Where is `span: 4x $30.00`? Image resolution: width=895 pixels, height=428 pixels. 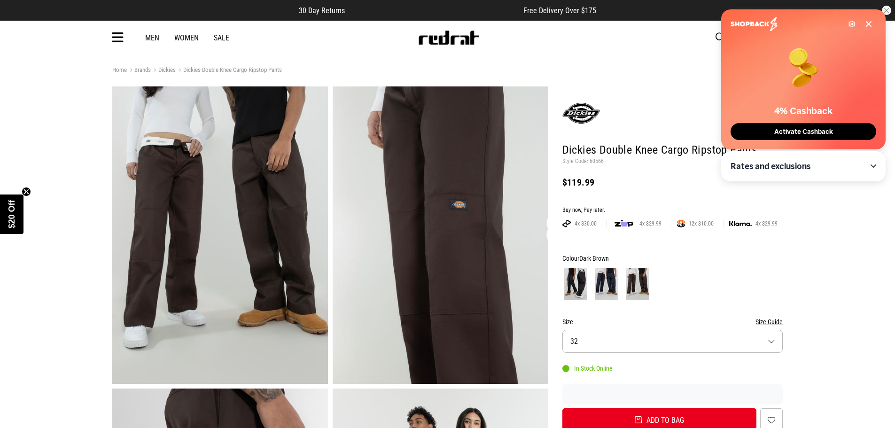 span: 4x $30.00 is located at coordinates (585, 224).